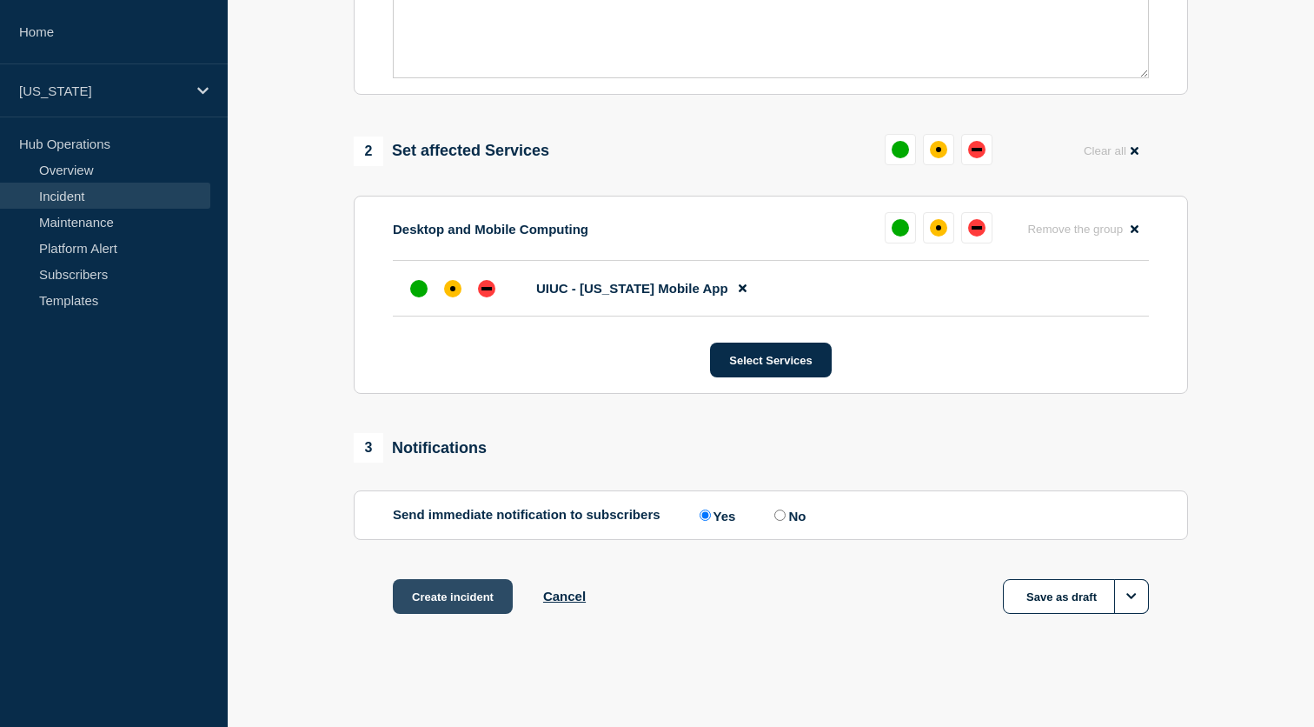  Describe the element at coordinates (1132, 596) in the screenshot. I see `button: Options` at that location.